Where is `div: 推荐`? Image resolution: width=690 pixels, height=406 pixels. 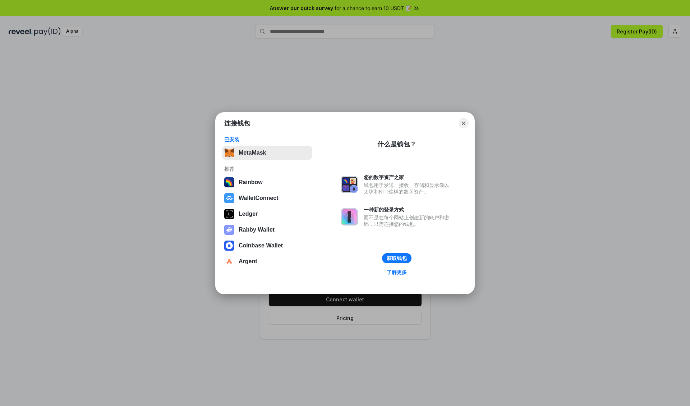 div: 推荐 is located at coordinates (267, 169).